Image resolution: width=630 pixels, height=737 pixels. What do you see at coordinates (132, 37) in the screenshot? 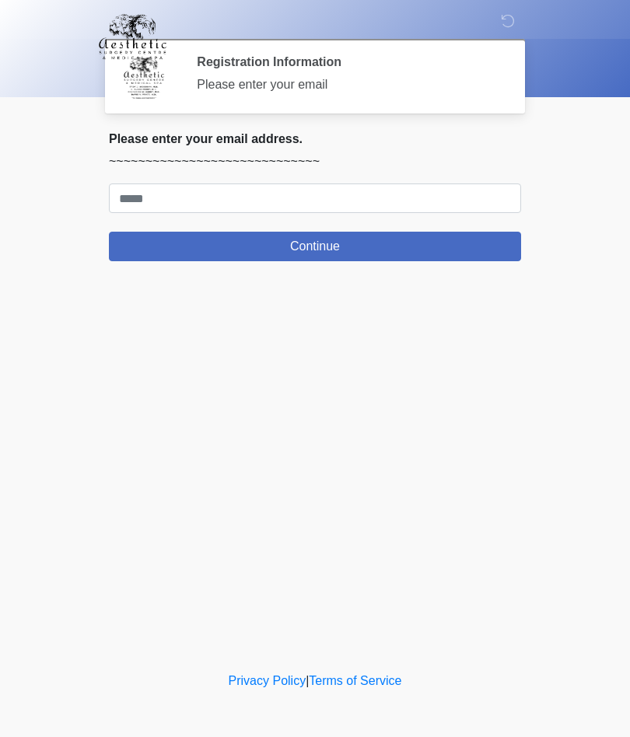
I see `img: Aesthetic Surgery Centre, PLLC Logo` at bounding box center [132, 37].